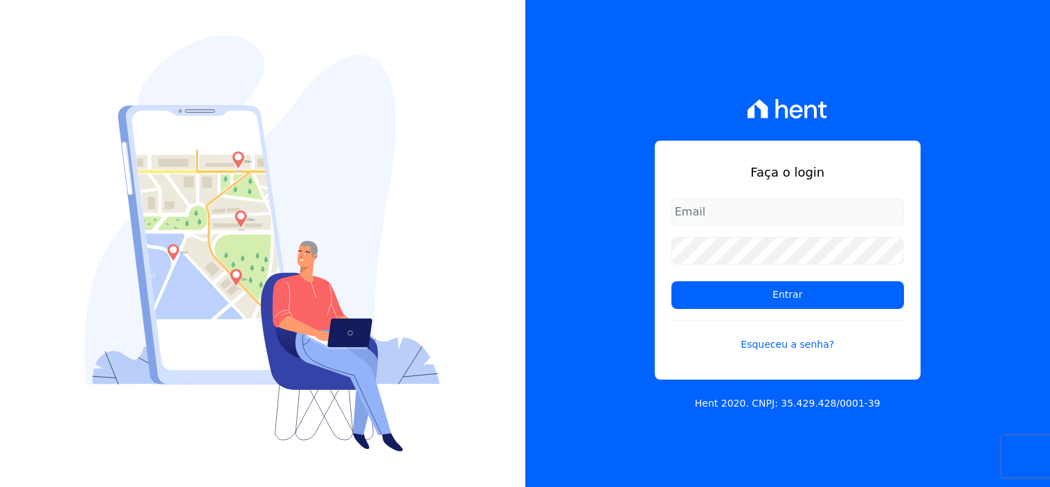  Describe the element at coordinates (788, 212) in the screenshot. I see `input: Email` at that location.